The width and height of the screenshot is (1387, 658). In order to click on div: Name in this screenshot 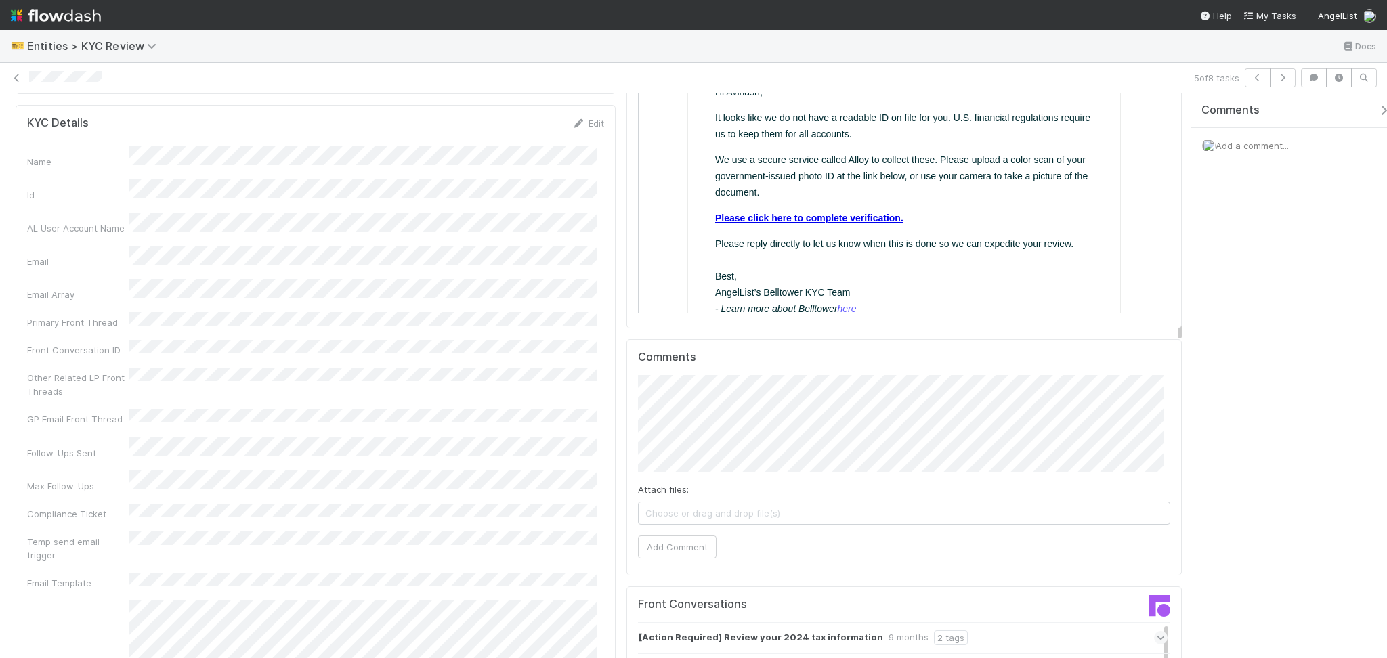, I will do `click(78, 162)`.